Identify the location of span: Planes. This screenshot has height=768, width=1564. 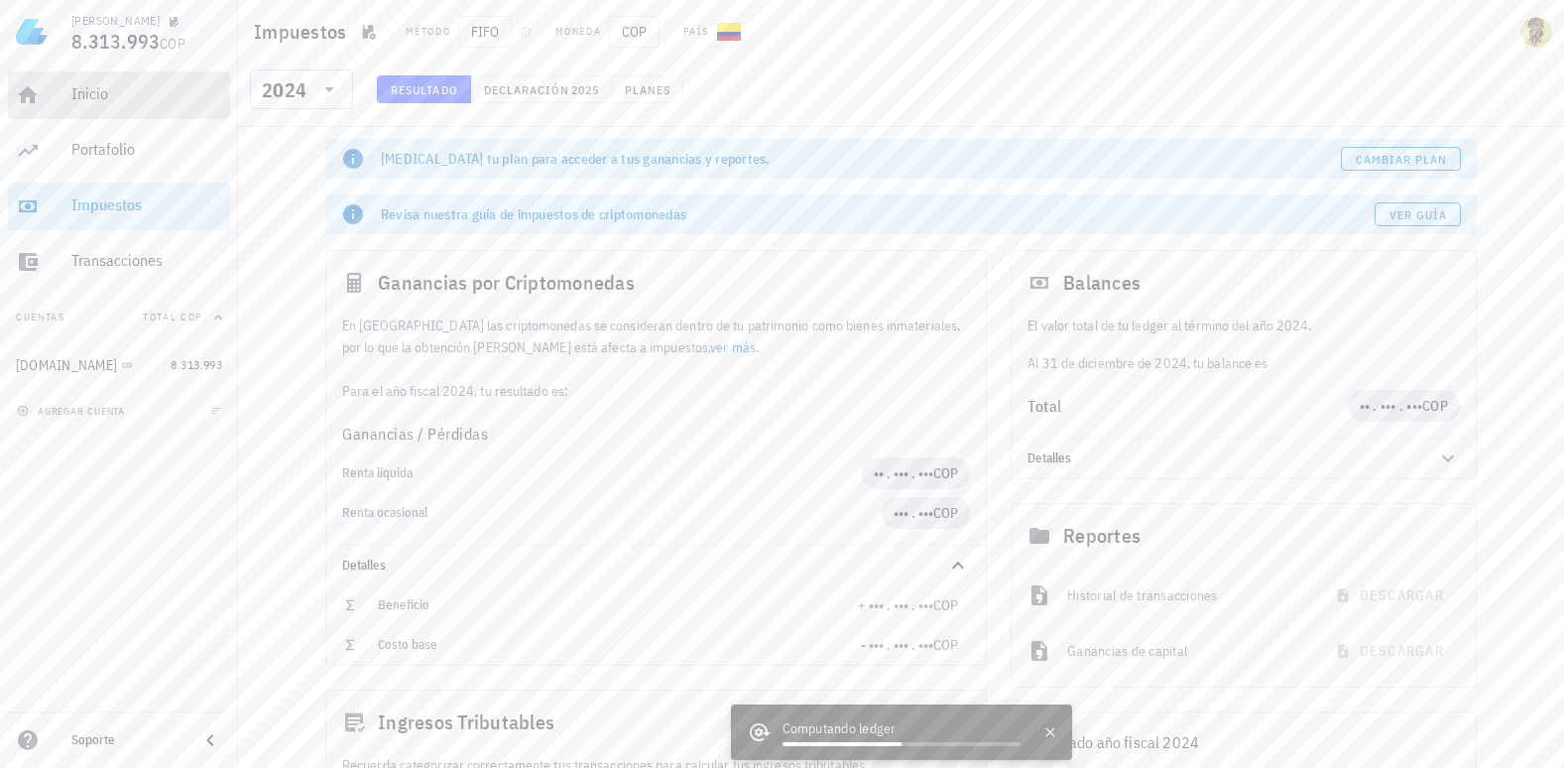
(648, 89).